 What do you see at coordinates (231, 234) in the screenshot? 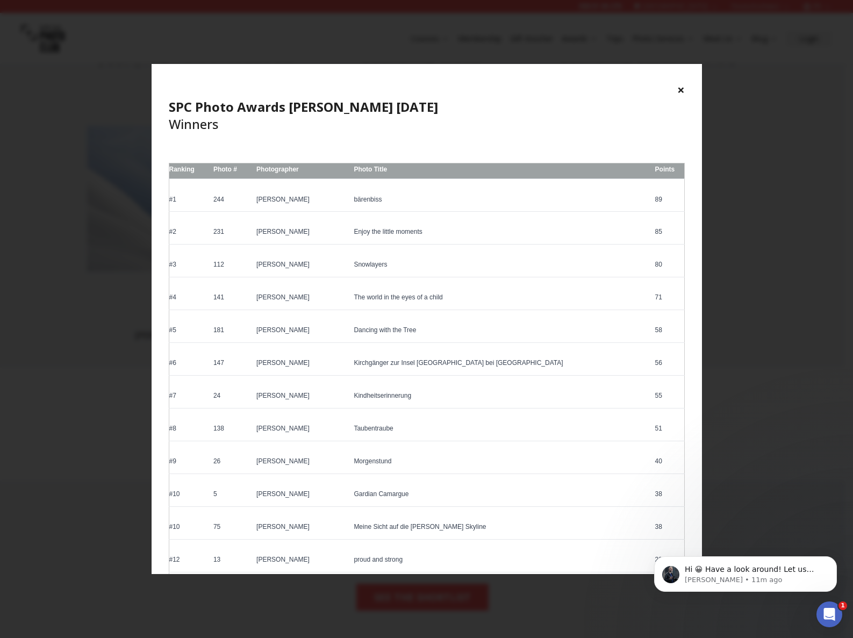
I see `td: 231` at bounding box center [231, 234].